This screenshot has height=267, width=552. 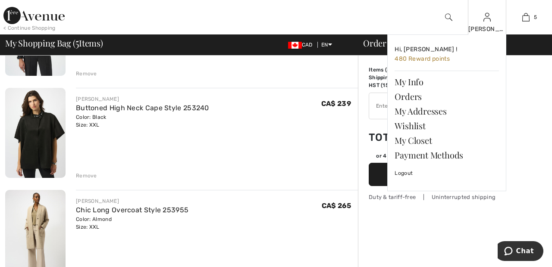 What do you see at coordinates (447, 97) in the screenshot?
I see `a: Orders` at bounding box center [447, 97].